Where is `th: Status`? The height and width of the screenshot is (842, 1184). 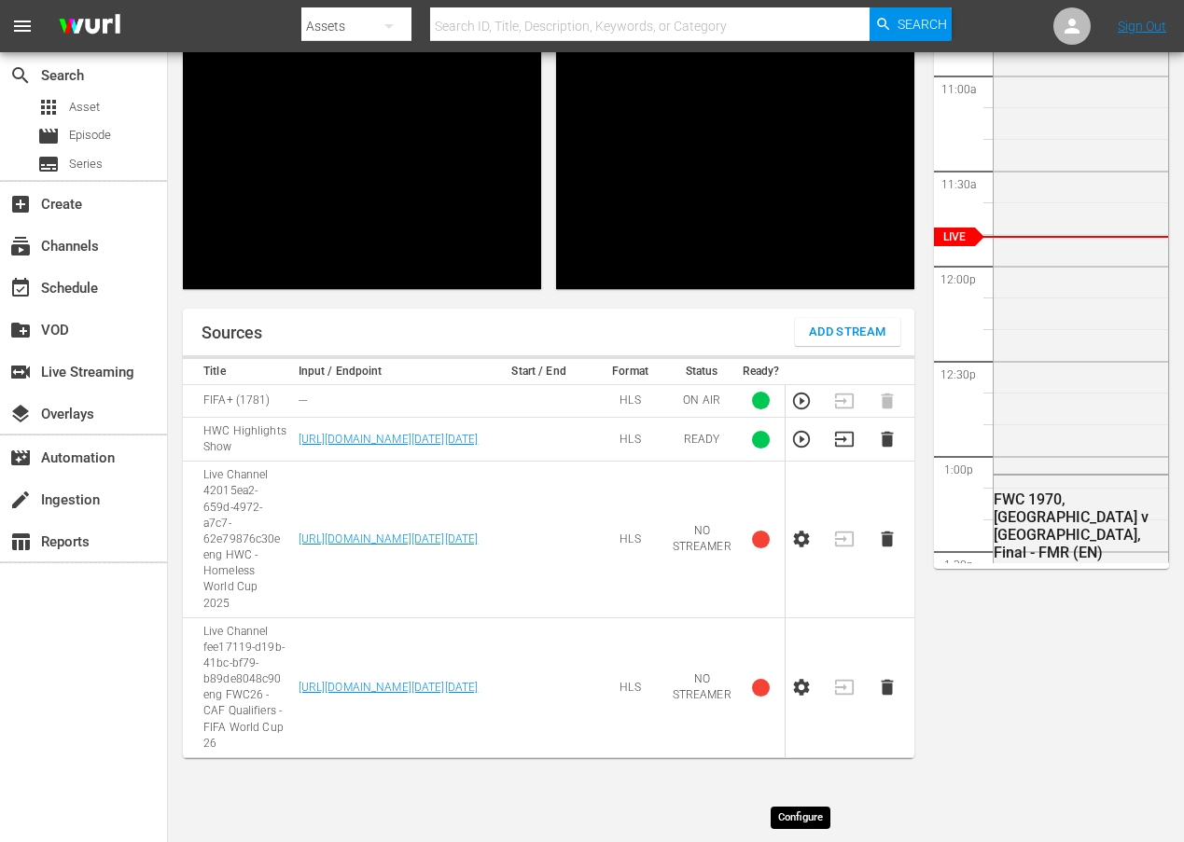 th: Status is located at coordinates (702, 372).